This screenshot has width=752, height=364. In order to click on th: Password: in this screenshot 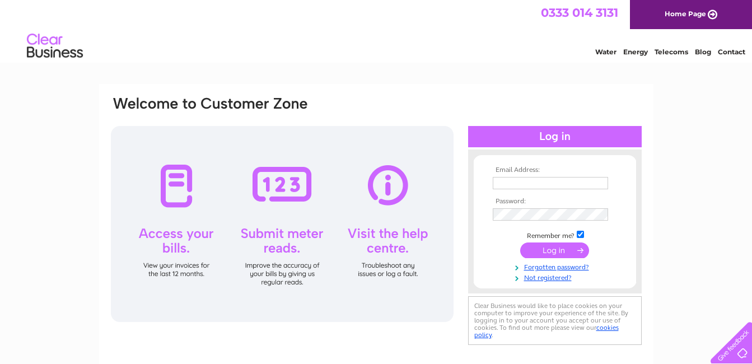, I will do `click(555, 202)`.